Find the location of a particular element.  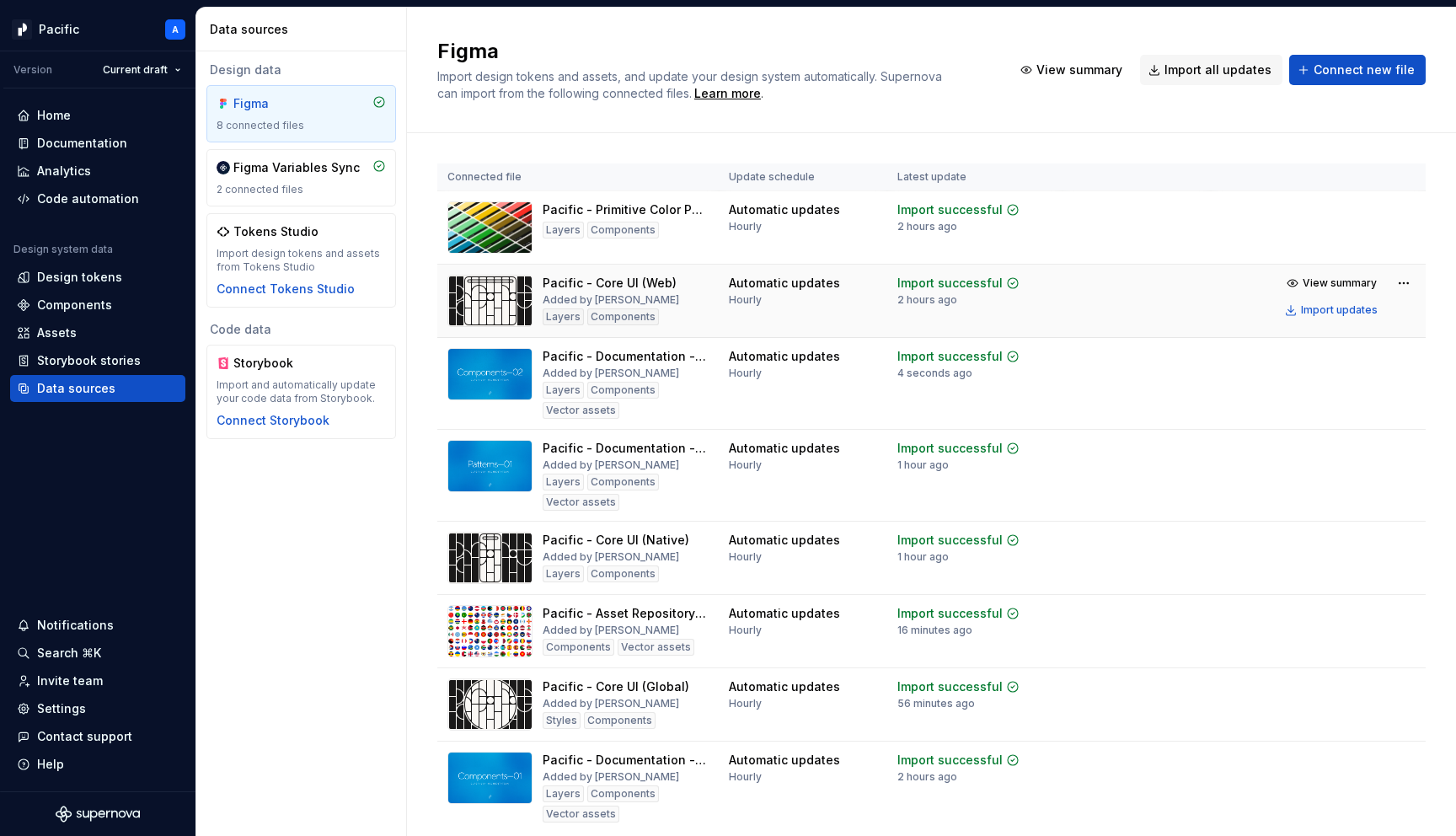

div: Storybook stories is located at coordinates (88, 361).